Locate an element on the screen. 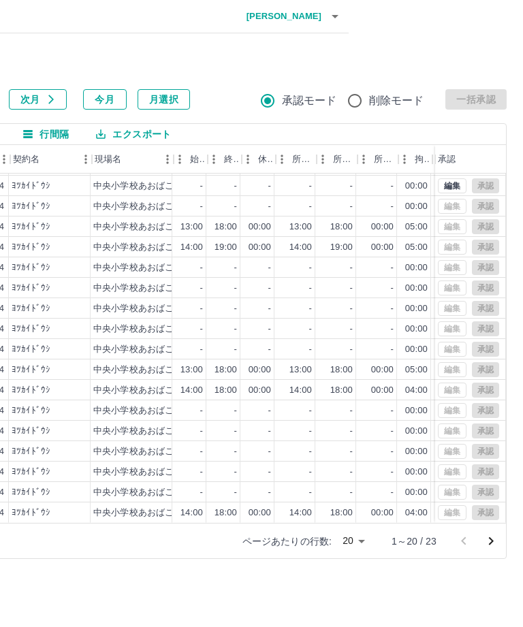 The width and height of the screenshot is (523, 627). button: 月選択 is located at coordinates (163, 99).